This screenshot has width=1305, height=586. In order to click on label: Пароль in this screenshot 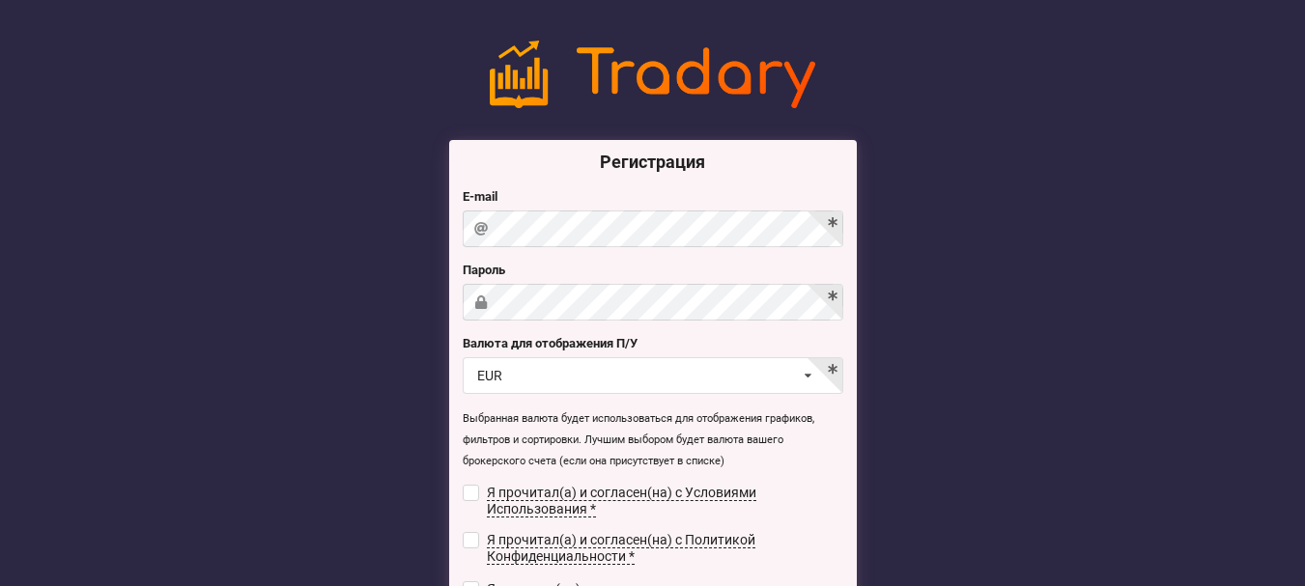, I will do `click(653, 270)`.